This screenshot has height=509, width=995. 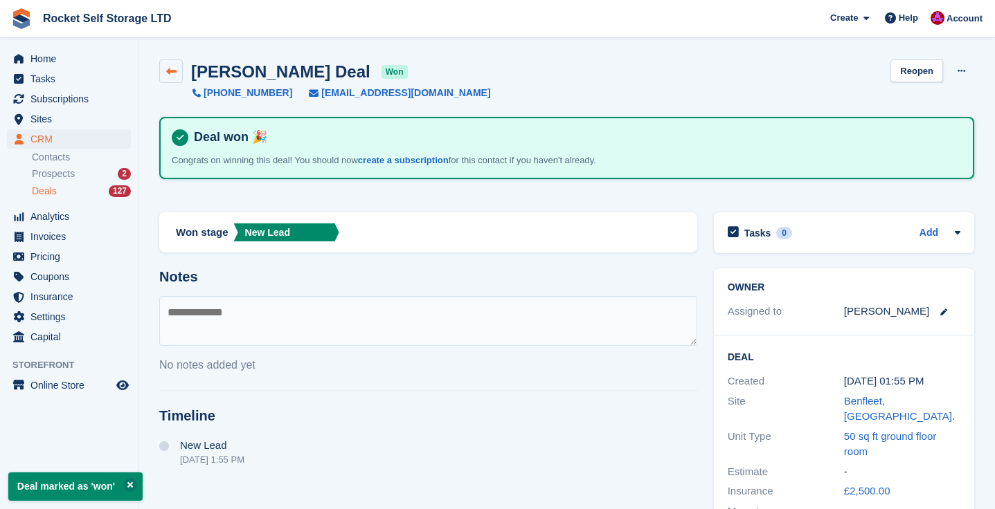 I want to click on a: create a subscription, so click(x=403, y=160).